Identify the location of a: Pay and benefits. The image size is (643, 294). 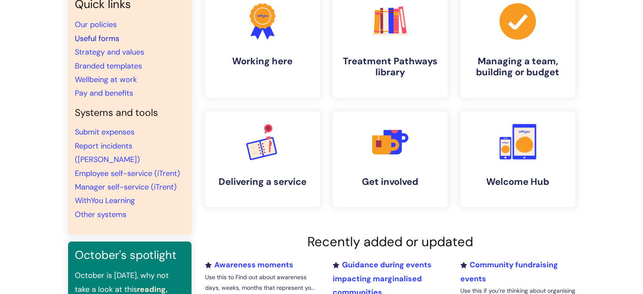
(104, 93).